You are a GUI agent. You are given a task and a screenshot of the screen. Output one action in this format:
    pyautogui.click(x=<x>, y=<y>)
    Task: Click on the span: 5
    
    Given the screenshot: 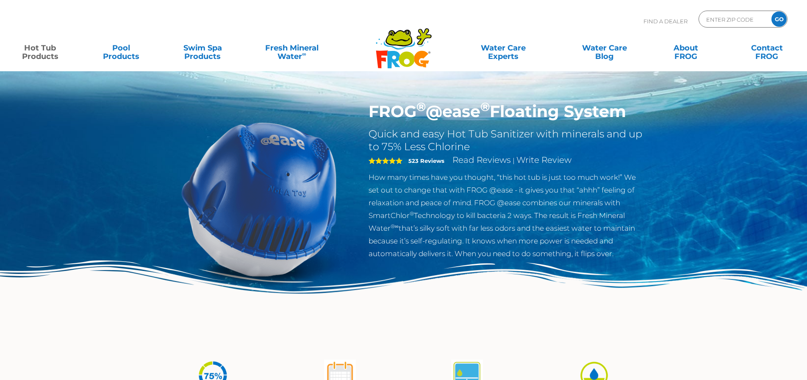 What is the action you would take?
    pyautogui.click(x=386, y=161)
    